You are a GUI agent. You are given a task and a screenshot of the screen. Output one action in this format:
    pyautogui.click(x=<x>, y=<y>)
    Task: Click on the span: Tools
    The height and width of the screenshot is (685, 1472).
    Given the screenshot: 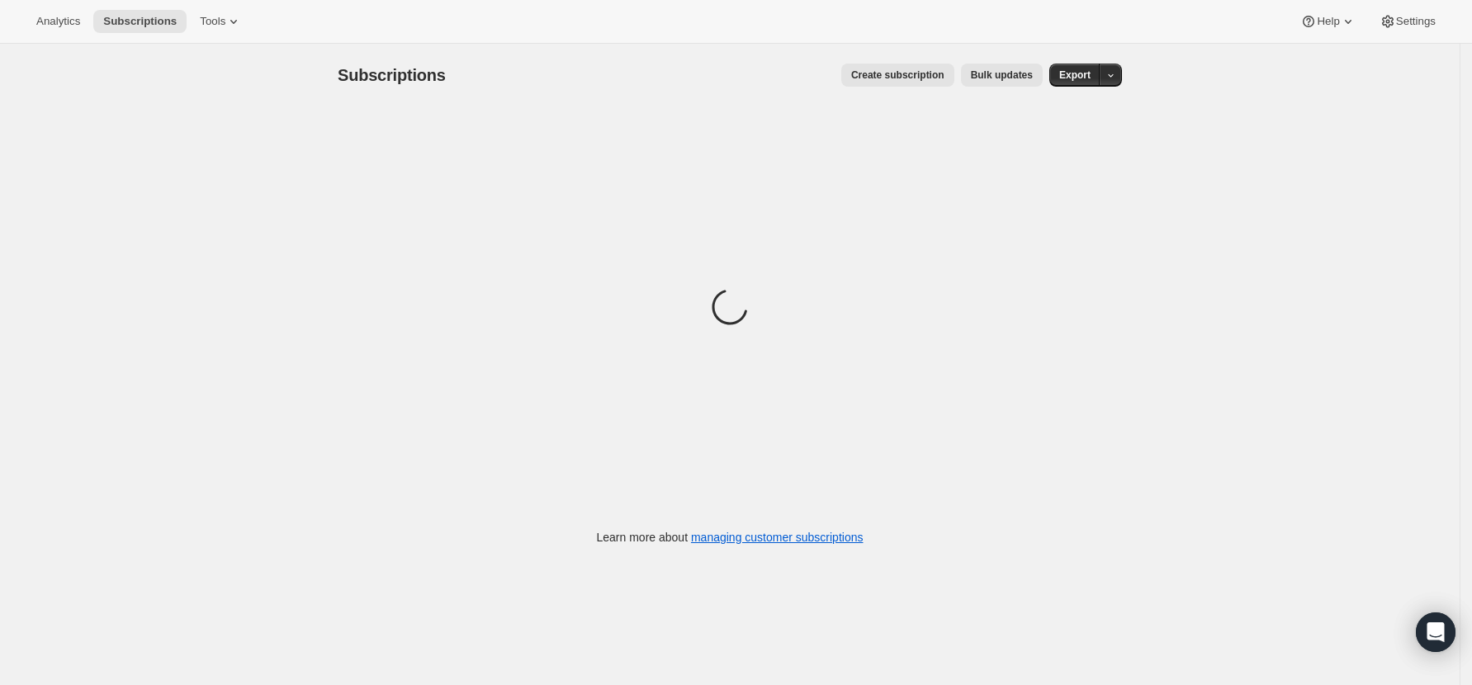 What is the action you would take?
    pyautogui.click(x=212, y=21)
    